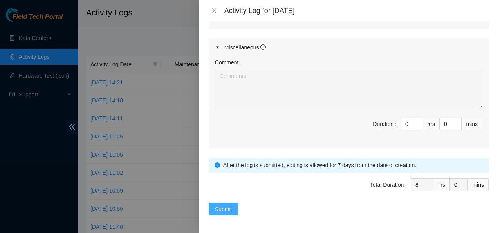 This screenshot has width=498, height=233. What do you see at coordinates (217, 47) in the screenshot?
I see `span: caret-right` at bounding box center [217, 47].